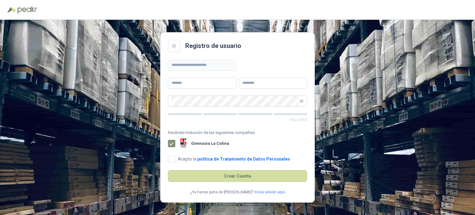  Describe the element at coordinates (243, 159) in the screenshot. I see `a: política de Tratamiento de Datos Personales` at that location.